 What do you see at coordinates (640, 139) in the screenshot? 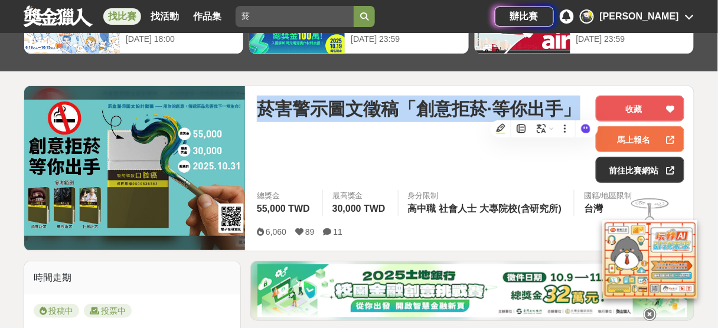
I see `a: 馬上報名` at bounding box center [640, 139].